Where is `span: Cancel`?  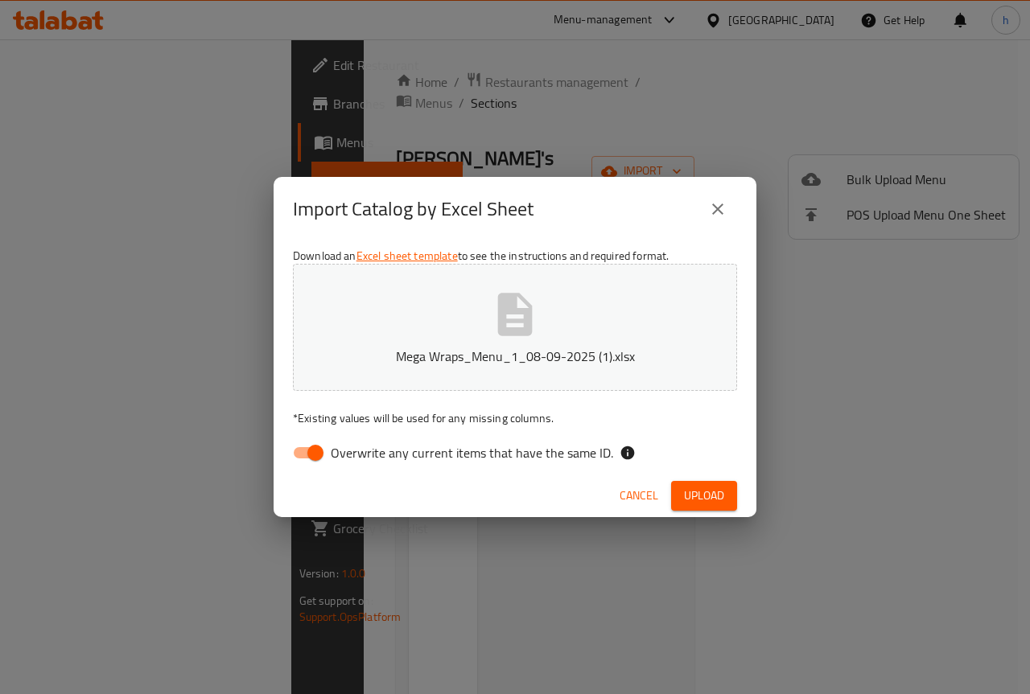 span: Cancel is located at coordinates (639, 496).